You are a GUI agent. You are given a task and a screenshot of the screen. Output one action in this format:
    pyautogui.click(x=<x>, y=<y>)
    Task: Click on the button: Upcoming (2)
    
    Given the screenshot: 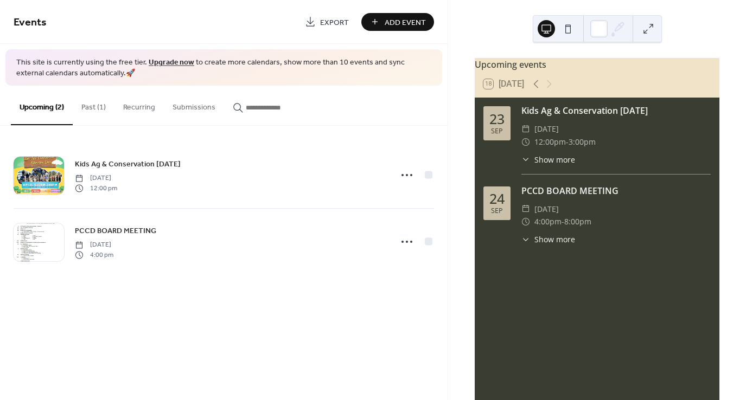 What is the action you would take?
    pyautogui.click(x=42, y=105)
    